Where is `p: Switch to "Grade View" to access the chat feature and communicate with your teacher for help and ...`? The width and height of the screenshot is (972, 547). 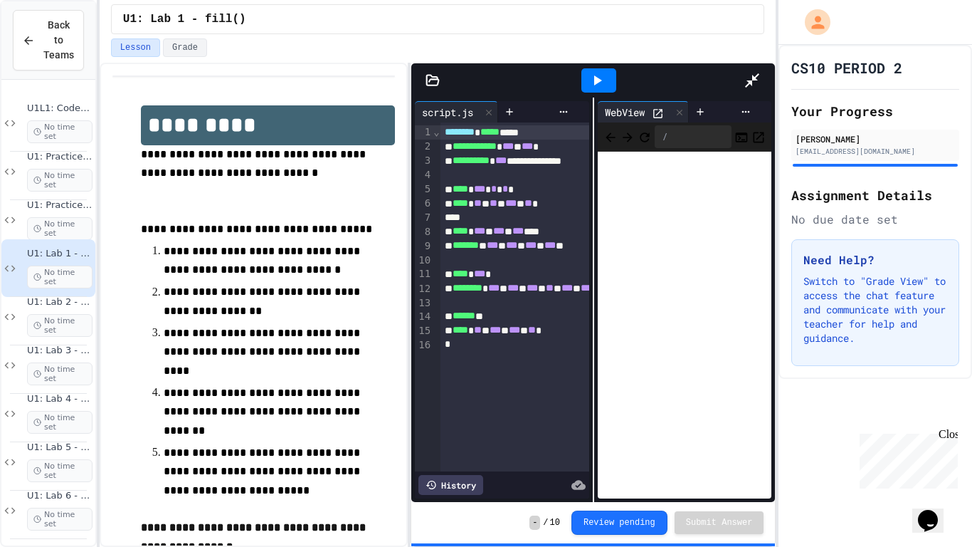 p: Switch to "Grade View" to access the chat feature and communicate with your teacher for help and ... is located at coordinates (875, 310).